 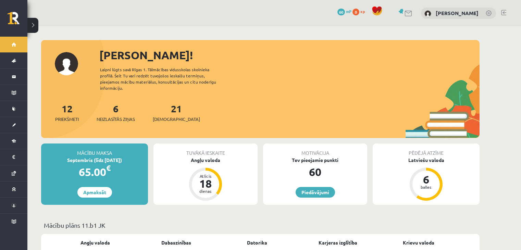 I want to click on span: xp, so click(x=362, y=11).